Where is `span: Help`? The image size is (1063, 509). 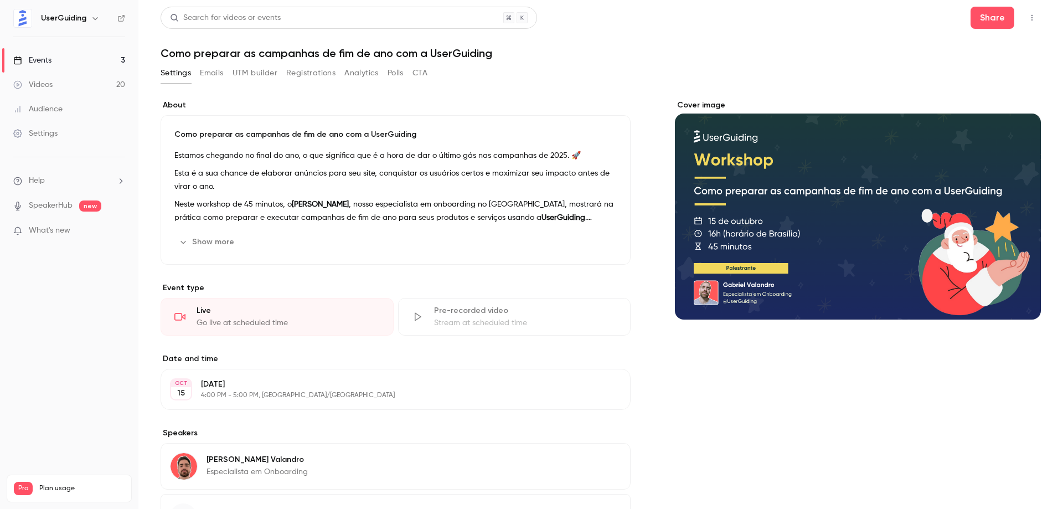
span: Help is located at coordinates (37, 180).